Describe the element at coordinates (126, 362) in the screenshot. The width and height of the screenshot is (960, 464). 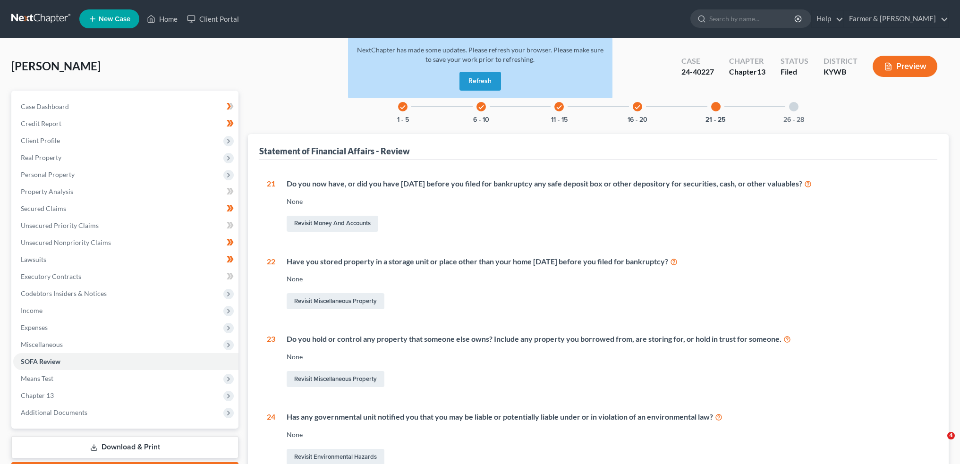
I see `a: SOFA Review` at that location.